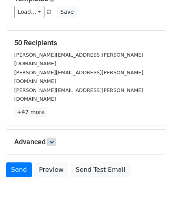  What do you see at coordinates (29, 12) in the screenshot?
I see `a: Load...` at bounding box center [29, 12].